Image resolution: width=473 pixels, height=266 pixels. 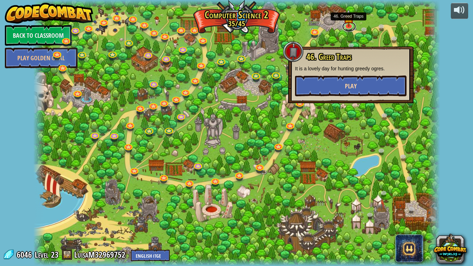 I want to click on span: Play, so click(x=351, y=86).